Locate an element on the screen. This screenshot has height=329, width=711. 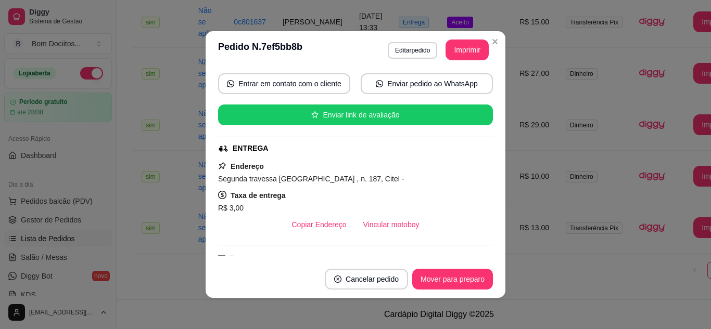
button: starEnviar link de avaliação is located at coordinates (355, 115).